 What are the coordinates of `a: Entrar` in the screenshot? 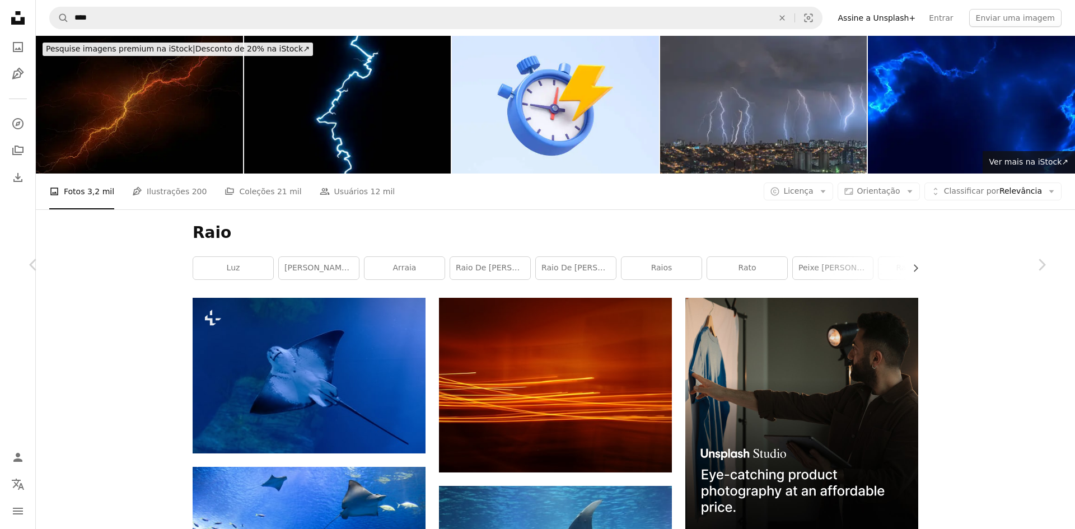 It's located at (940, 18).